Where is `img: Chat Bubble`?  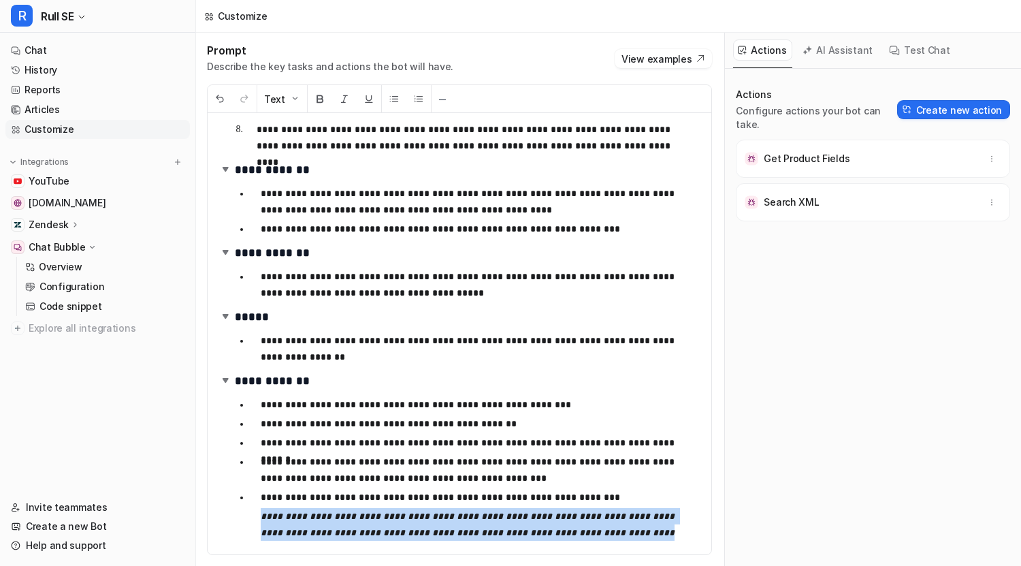 img: Chat Bubble is located at coordinates (18, 247).